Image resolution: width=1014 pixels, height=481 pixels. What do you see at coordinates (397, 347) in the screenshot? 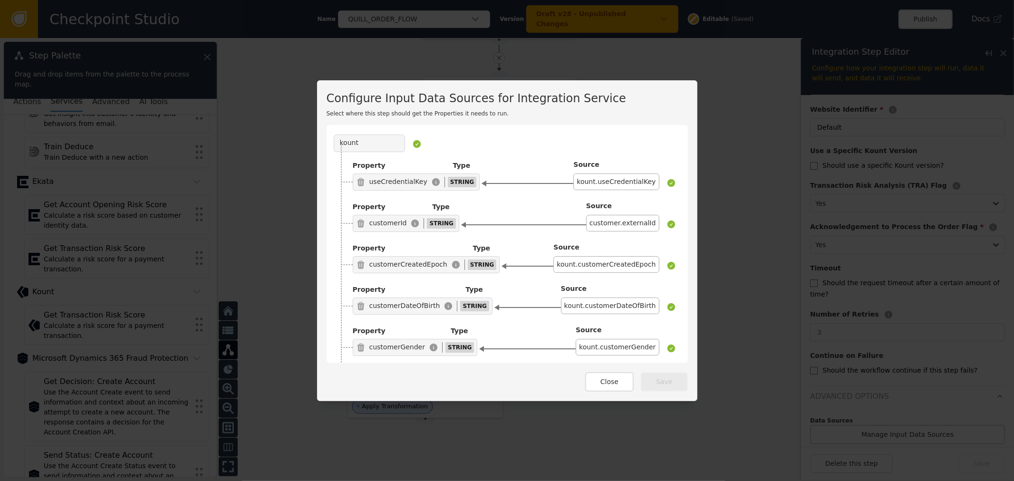
I see `div: customerGender` at bounding box center [397, 347].